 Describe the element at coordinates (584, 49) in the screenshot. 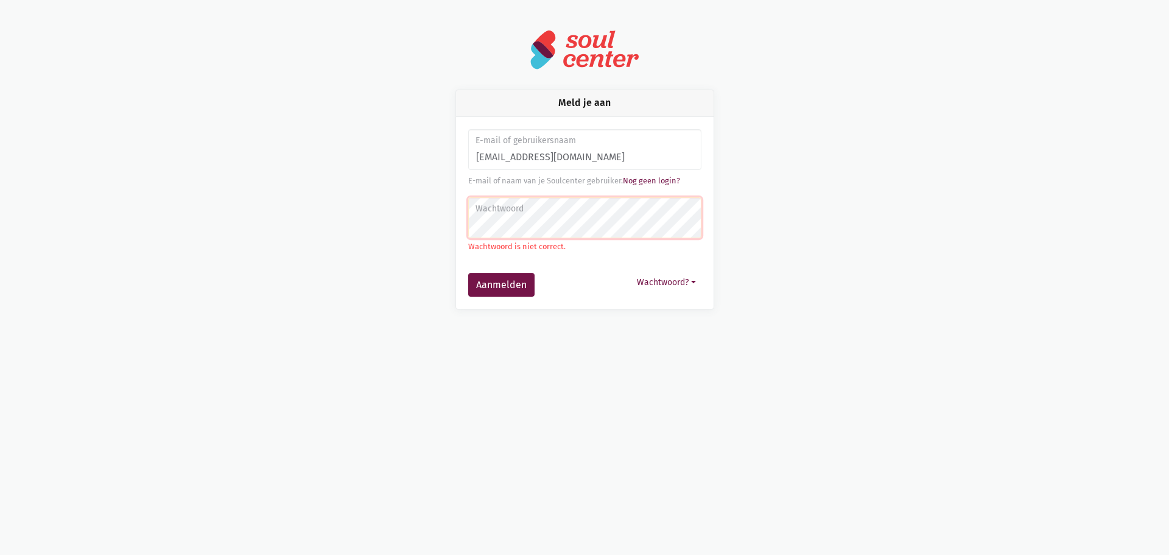

I see `img: logo-soulcenter-full.svg` at that location.